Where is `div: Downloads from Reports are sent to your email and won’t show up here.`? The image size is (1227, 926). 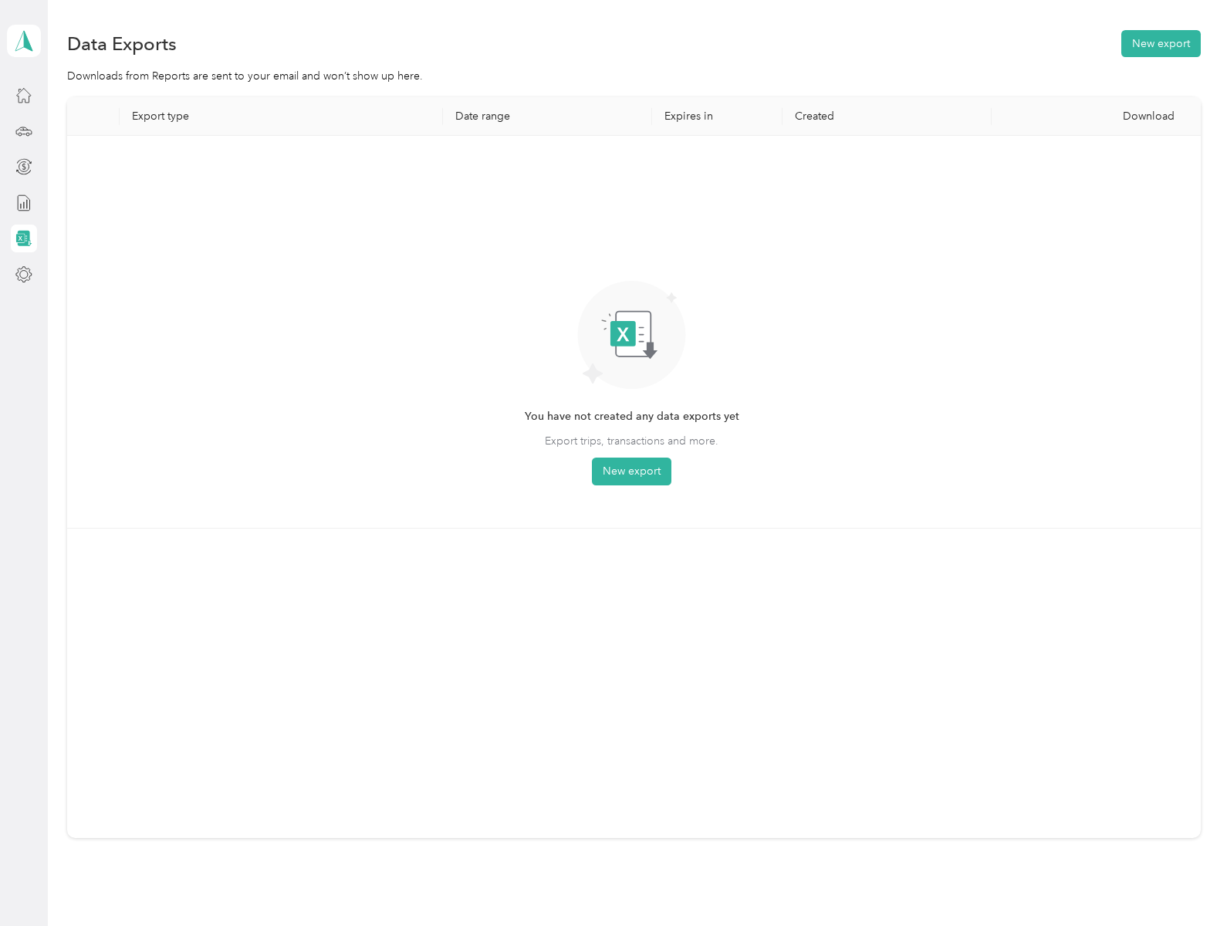
div: Downloads from Reports are sent to your email and won’t show up here. is located at coordinates (634, 76).